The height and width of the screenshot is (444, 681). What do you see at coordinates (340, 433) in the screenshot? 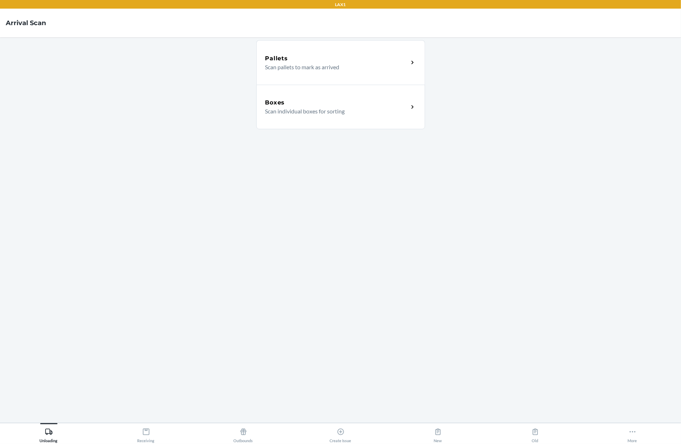
I see `button: Create Issue` at bounding box center [340, 433].